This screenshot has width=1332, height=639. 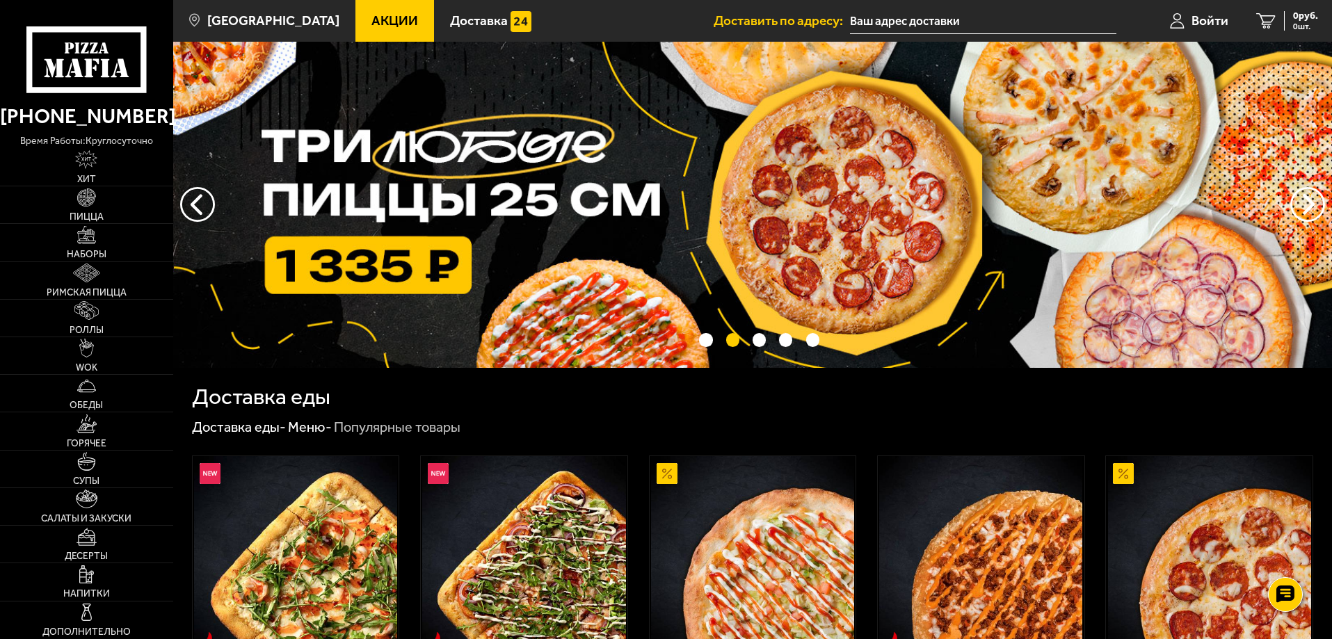 What do you see at coordinates (983, 21) in the screenshot?
I see `input: Ваш адрес доставки` at bounding box center [983, 21].